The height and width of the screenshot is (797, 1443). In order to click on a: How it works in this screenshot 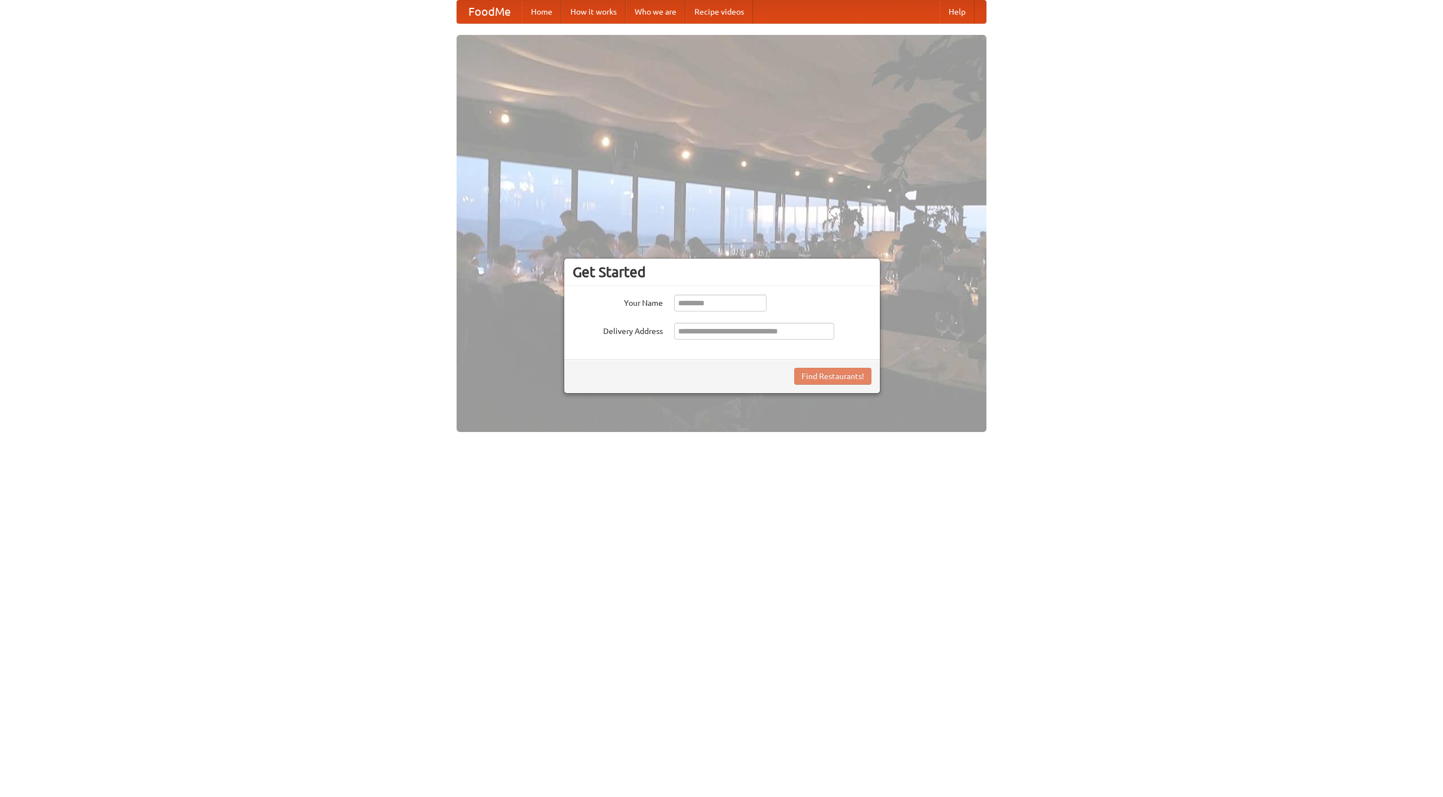, I will do `click(593, 12)`.